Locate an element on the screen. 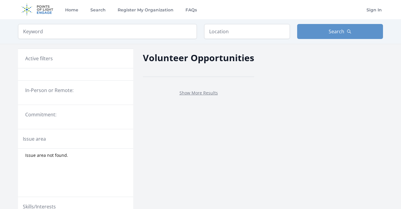 The height and width of the screenshot is (209, 401). legend: Issue area is located at coordinates (34, 139).